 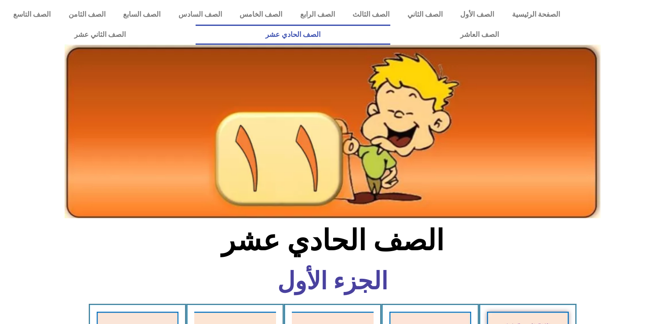 I want to click on a: الصف العاشر, so click(x=479, y=35).